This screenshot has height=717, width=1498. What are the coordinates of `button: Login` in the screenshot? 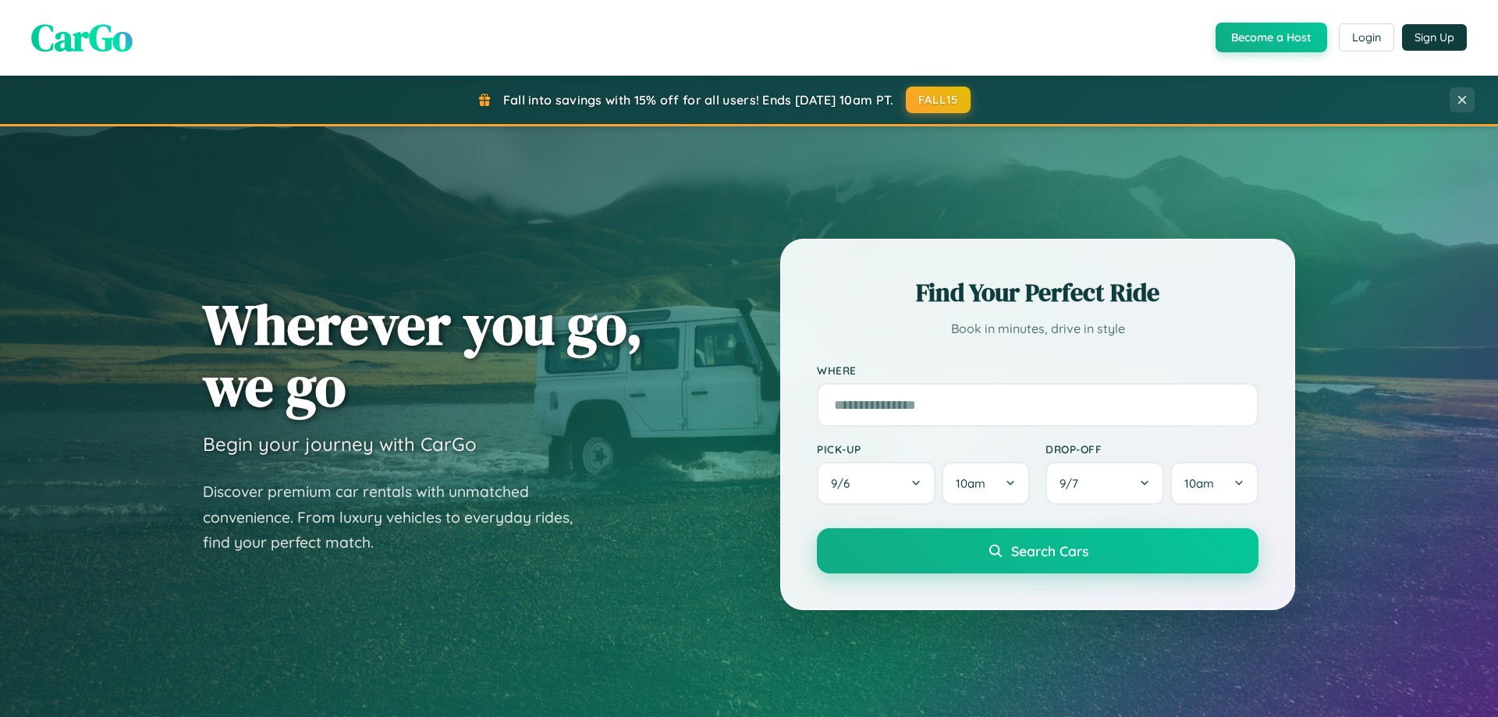 It's located at (1366, 37).